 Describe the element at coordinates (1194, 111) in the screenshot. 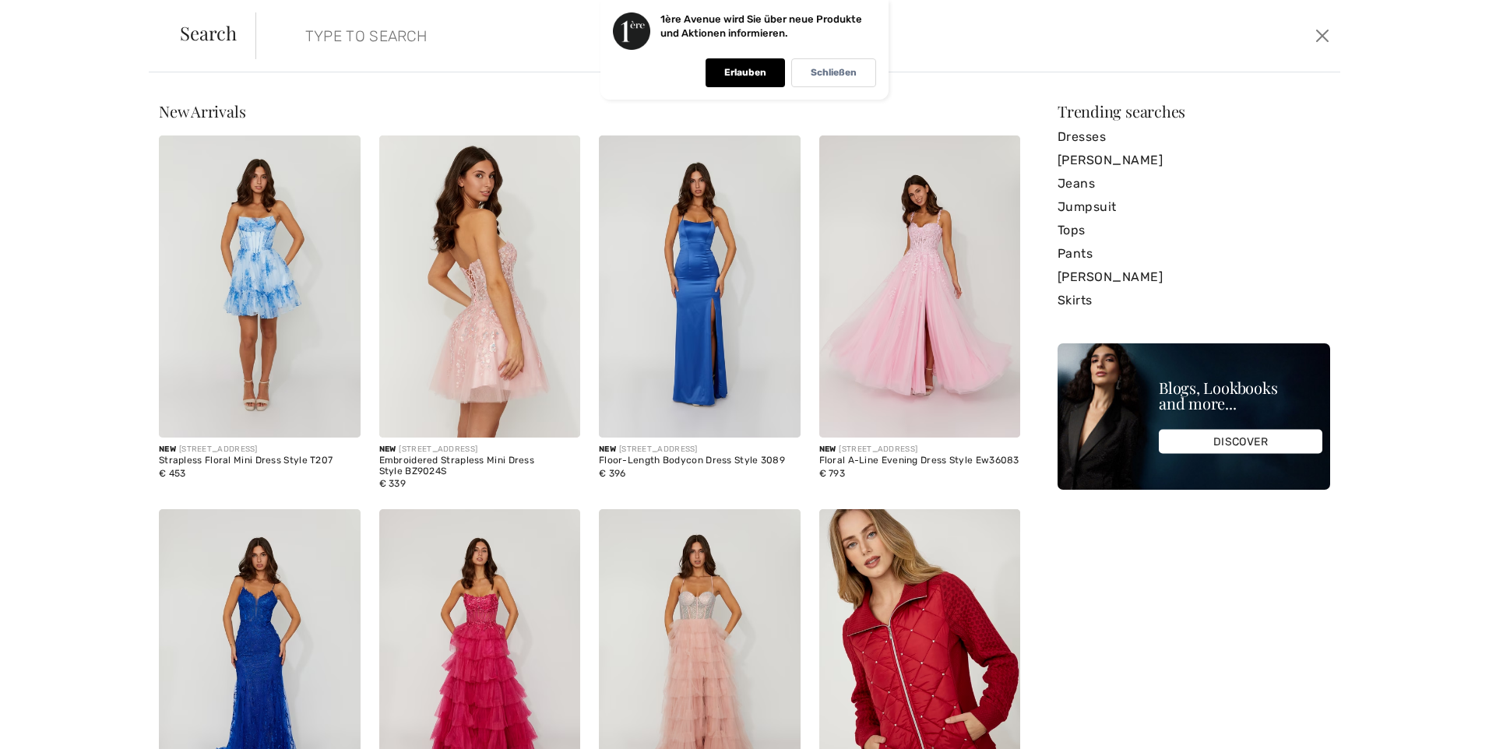

I see `div: Trending searches` at that location.